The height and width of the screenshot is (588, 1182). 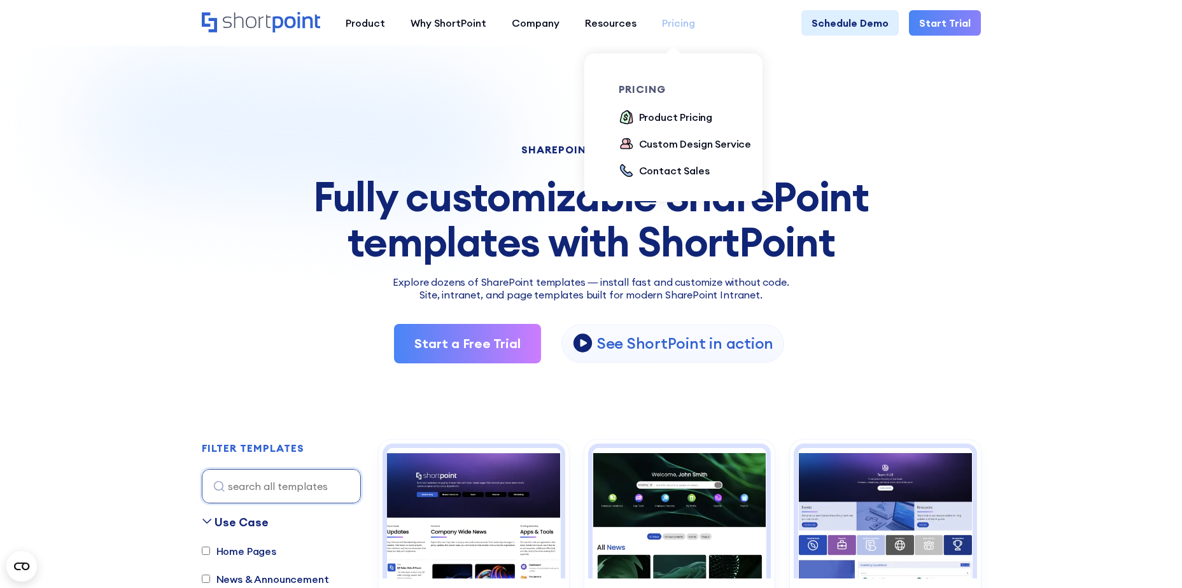 What do you see at coordinates (206, 551) in the screenshot?
I see `input: Home Pages` at bounding box center [206, 551].